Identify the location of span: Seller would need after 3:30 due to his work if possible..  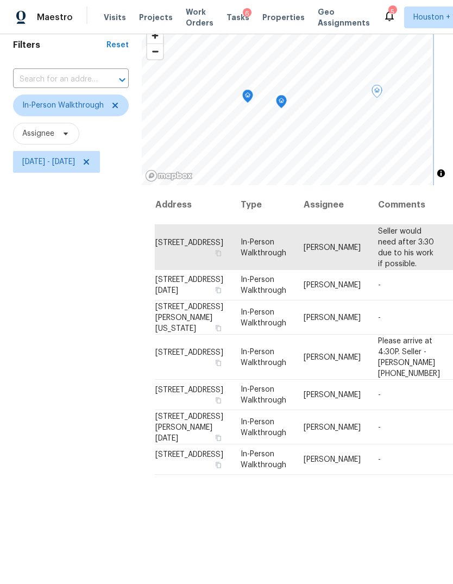
(406, 247).